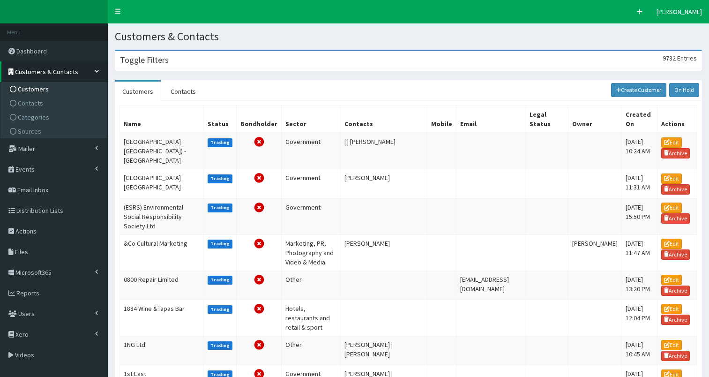 The width and height of the screenshot is (709, 377). What do you see at coordinates (144, 60) in the screenshot?
I see `h3: Toggle Filters` at bounding box center [144, 60].